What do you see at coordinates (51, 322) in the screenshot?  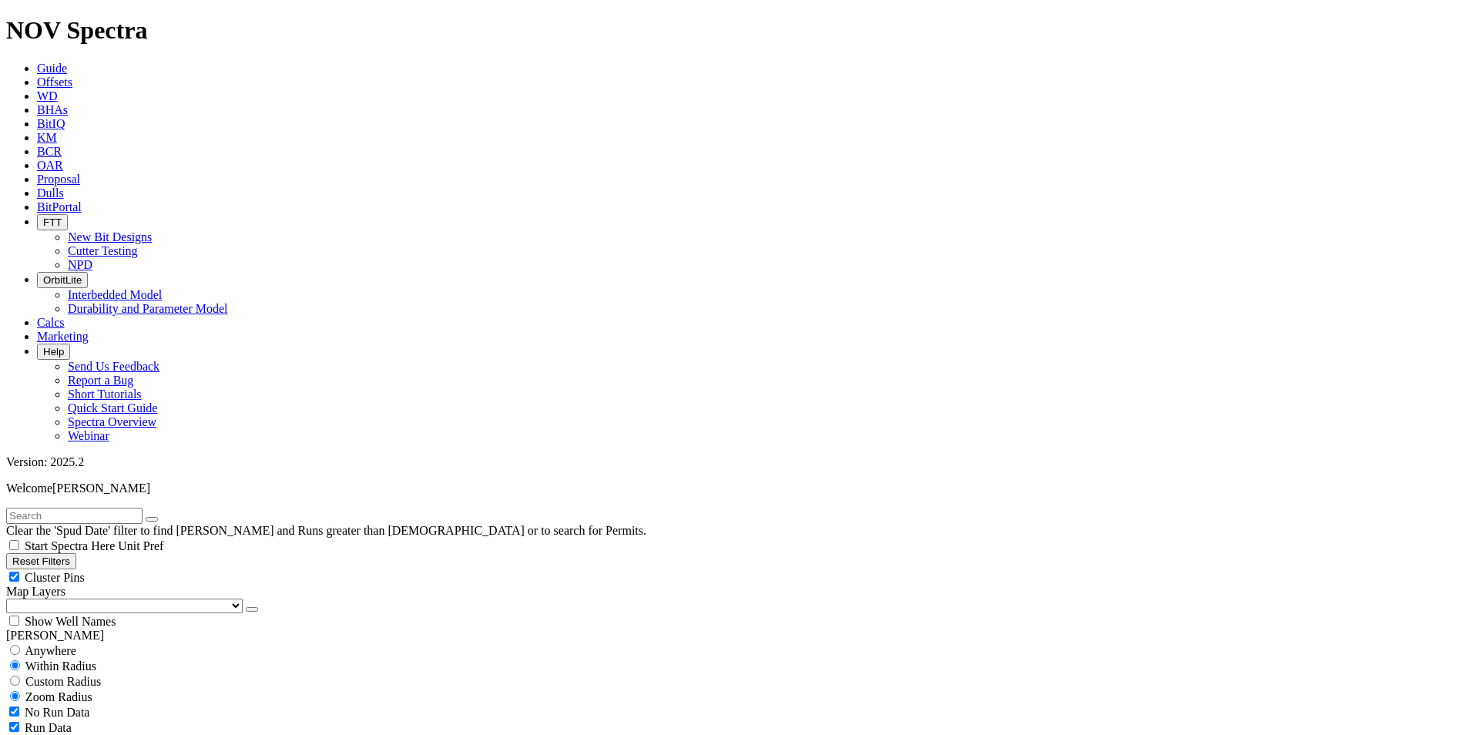 I see `span: Calcs` at bounding box center [51, 322].